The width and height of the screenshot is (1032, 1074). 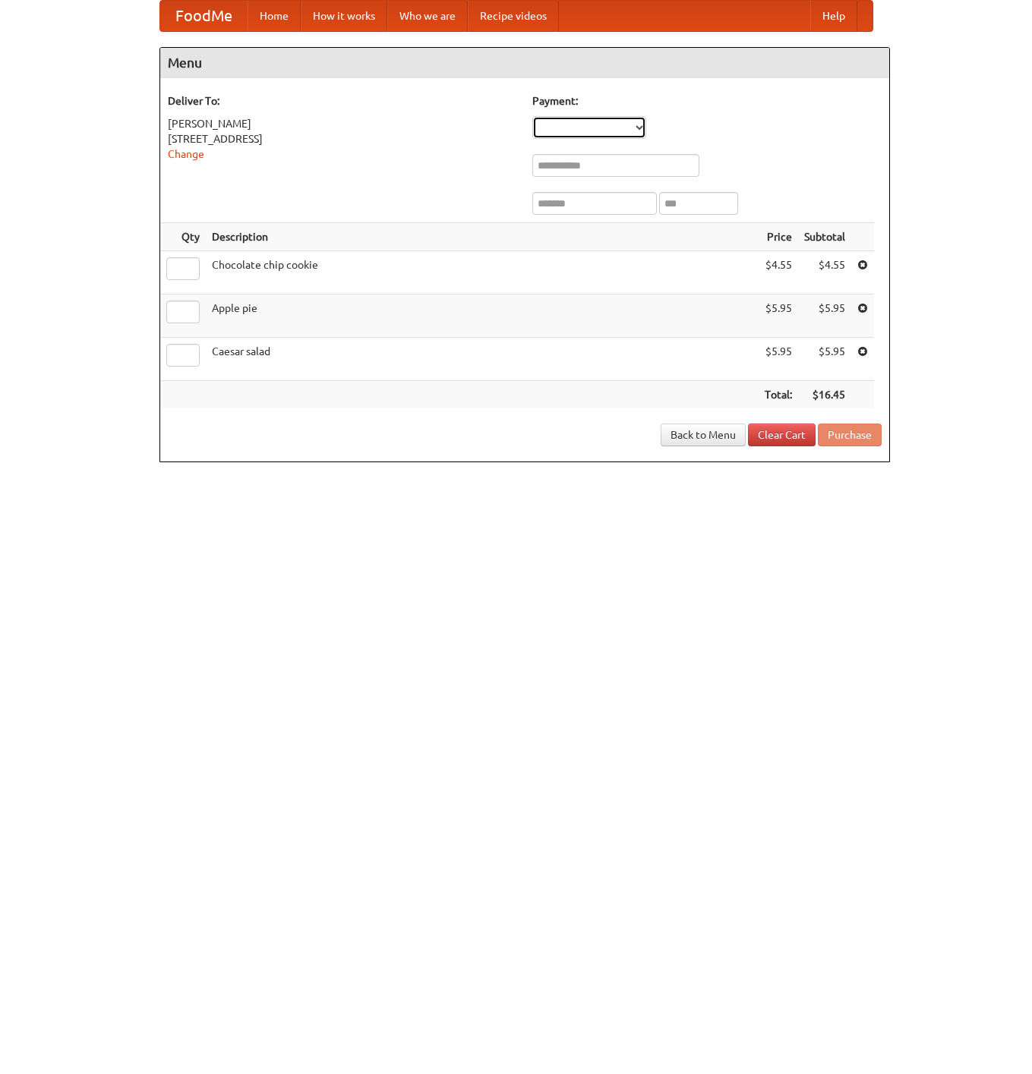 I want to click on th: Price, so click(x=778, y=237).